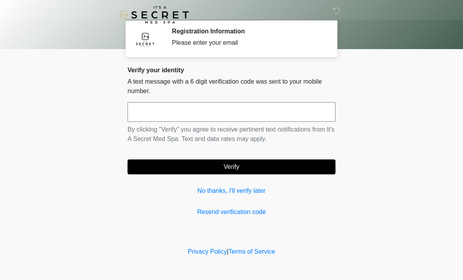  What do you see at coordinates (145, 39) in the screenshot?
I see `img: Agent Avatar` at bounding box center [145, 39].